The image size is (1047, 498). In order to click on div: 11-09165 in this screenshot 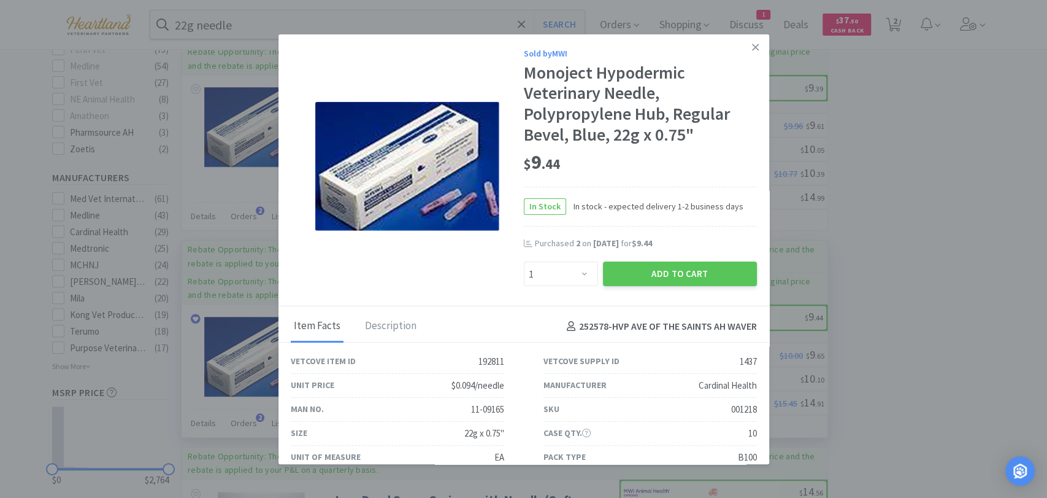, I will do `click(488, 409)`.